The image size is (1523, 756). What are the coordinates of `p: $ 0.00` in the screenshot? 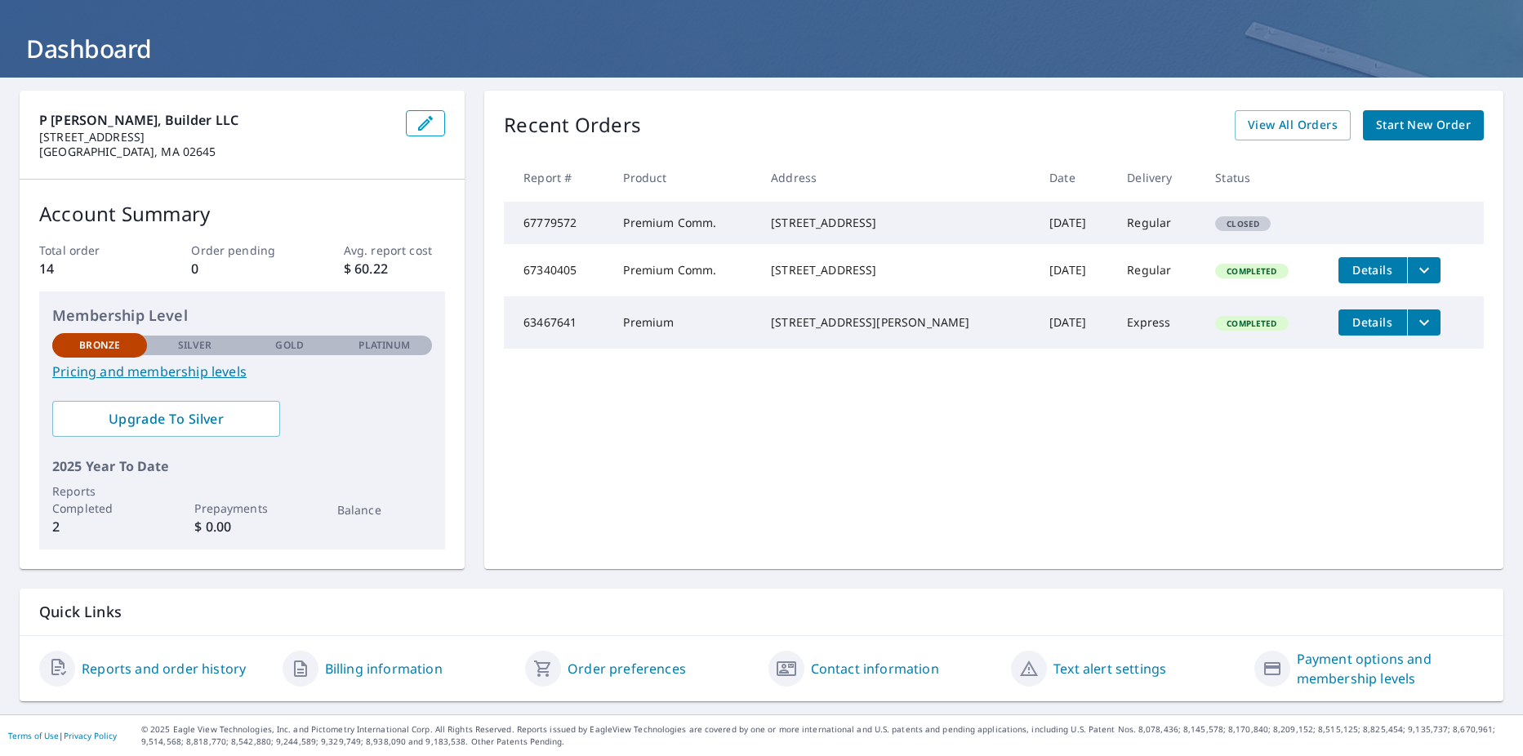 It's located at (242, 527).